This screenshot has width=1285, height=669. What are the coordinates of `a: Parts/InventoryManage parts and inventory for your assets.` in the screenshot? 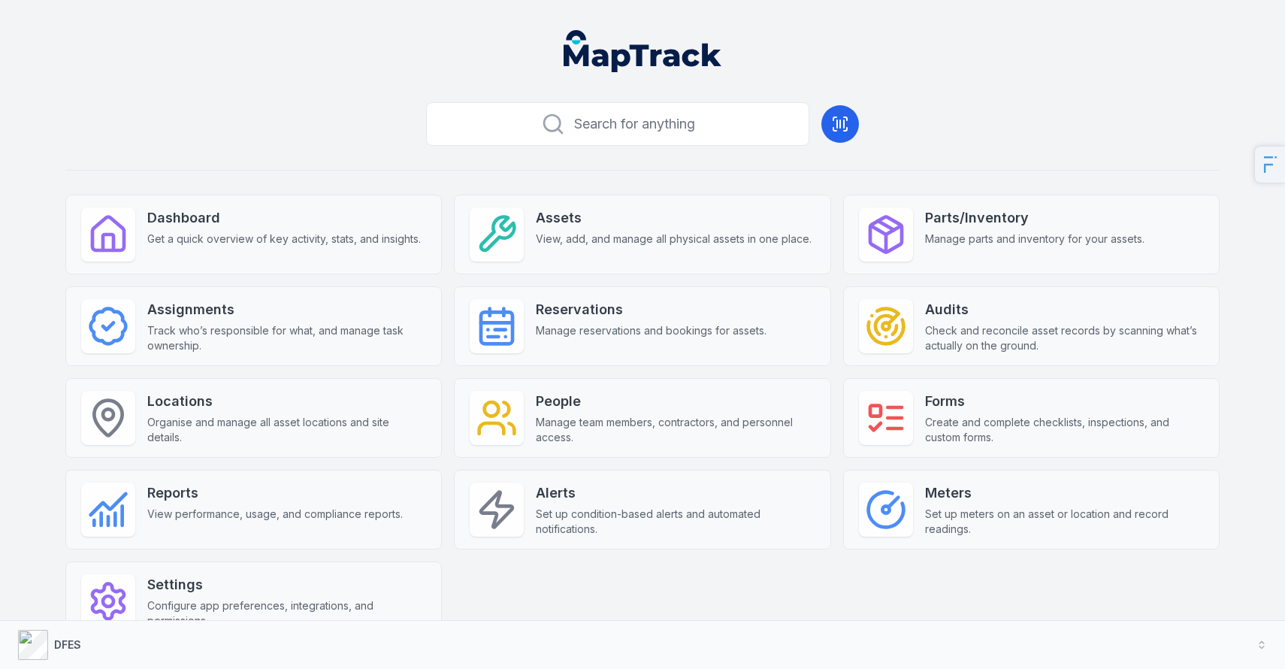 It's located at (1031, 234).